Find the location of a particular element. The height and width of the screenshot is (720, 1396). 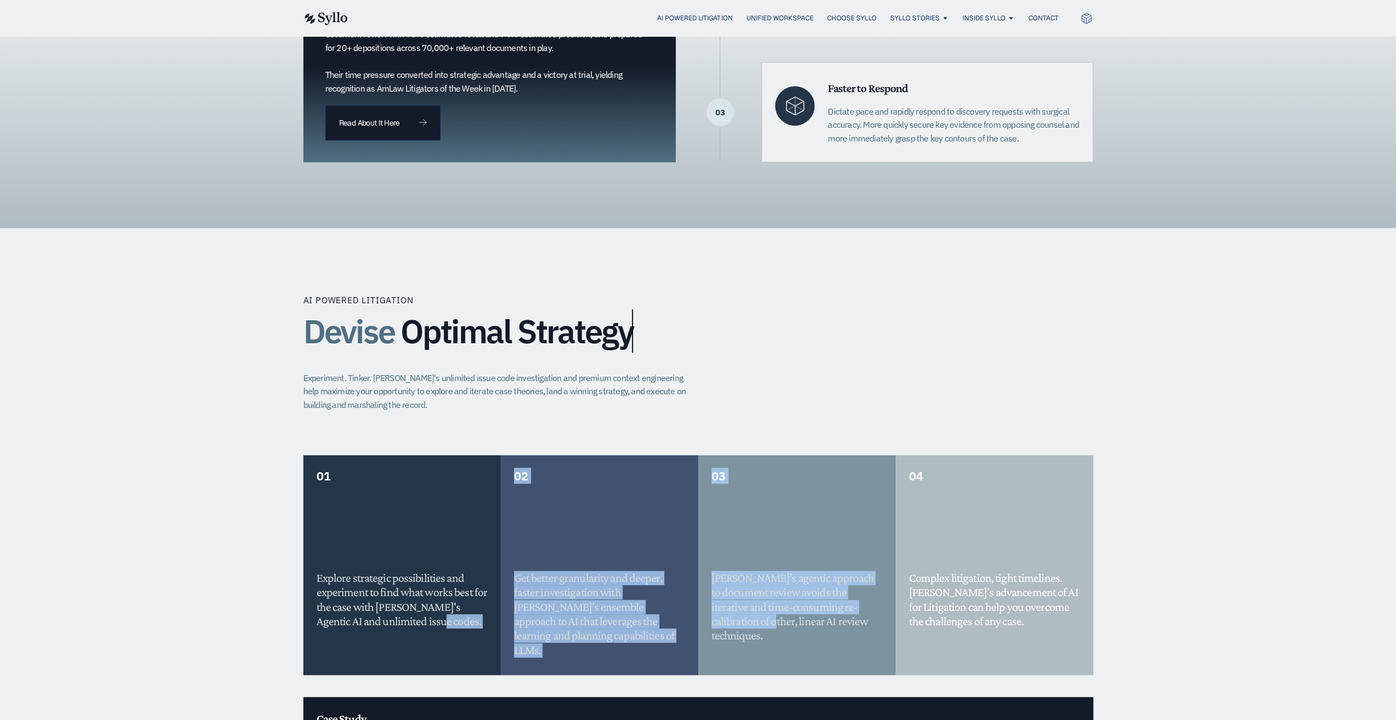

span: Inside Syllo is located at coordinates (983, 18).